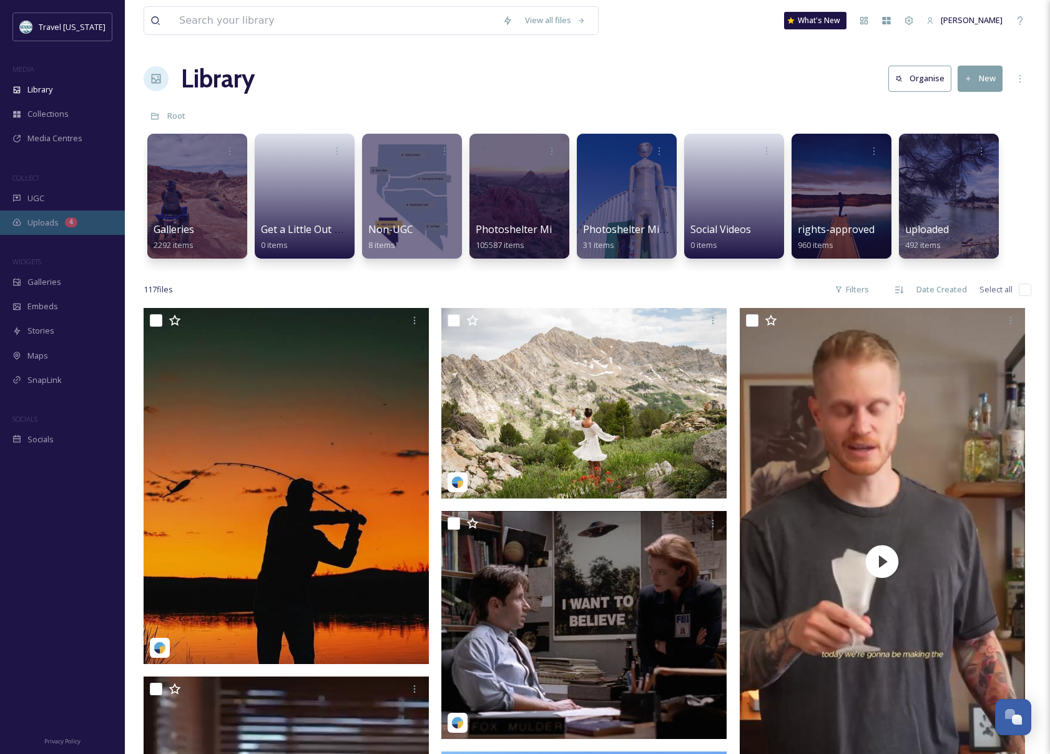  Describe the element at coordinates (335, 21) in the screenshot. I see `input: Search your library` at that location.